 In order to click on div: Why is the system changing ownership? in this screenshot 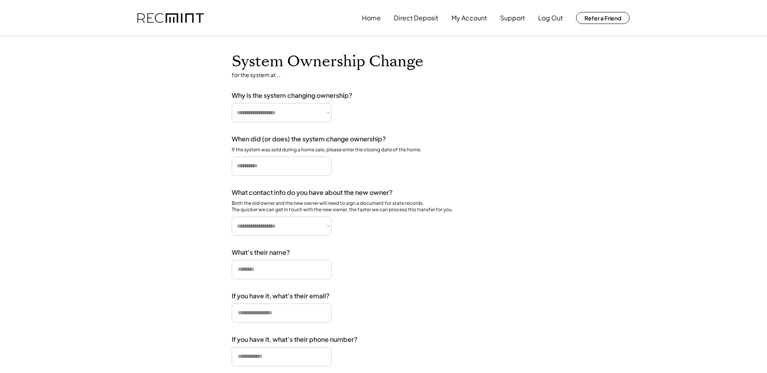, I will do `click(292, 95)`.